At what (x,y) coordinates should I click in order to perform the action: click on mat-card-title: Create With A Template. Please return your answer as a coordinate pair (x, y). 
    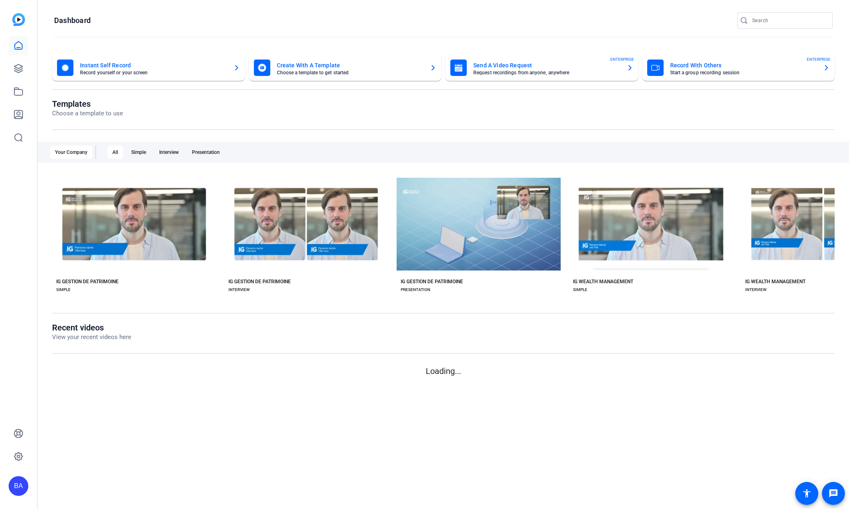
    Looking at the image, I should click on (350, 65).